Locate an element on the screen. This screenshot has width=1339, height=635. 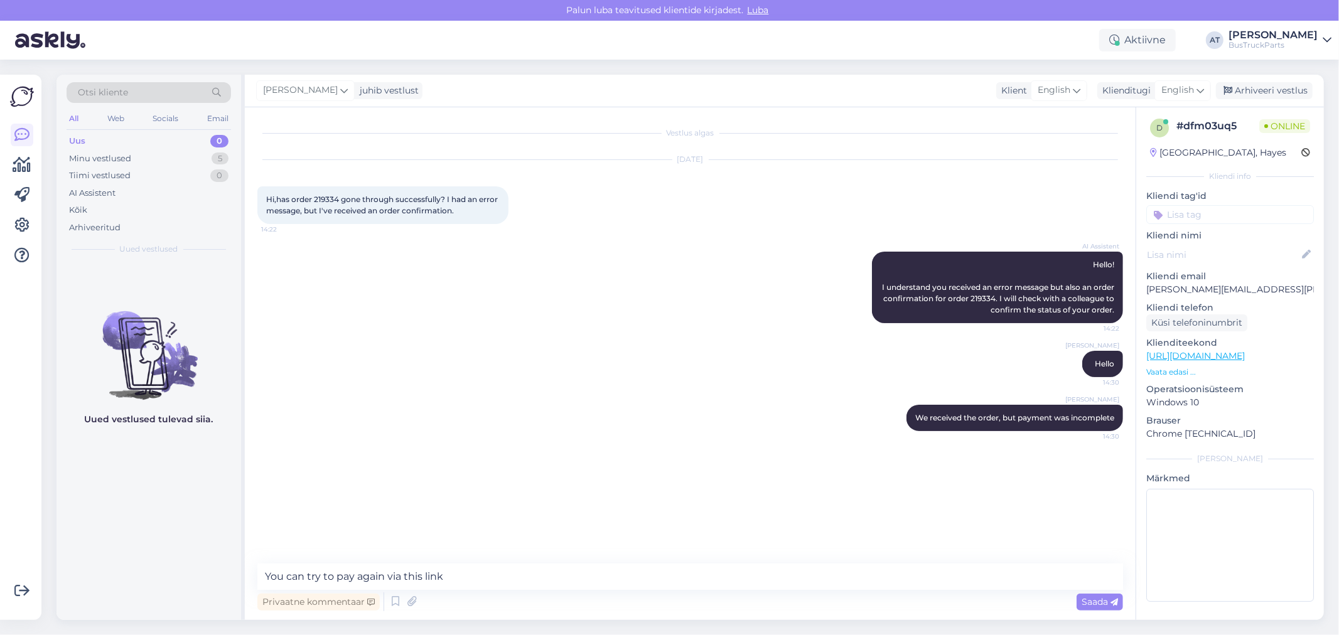
div: Küsi telefoninumbrit is located at coordinates (1196, 323).